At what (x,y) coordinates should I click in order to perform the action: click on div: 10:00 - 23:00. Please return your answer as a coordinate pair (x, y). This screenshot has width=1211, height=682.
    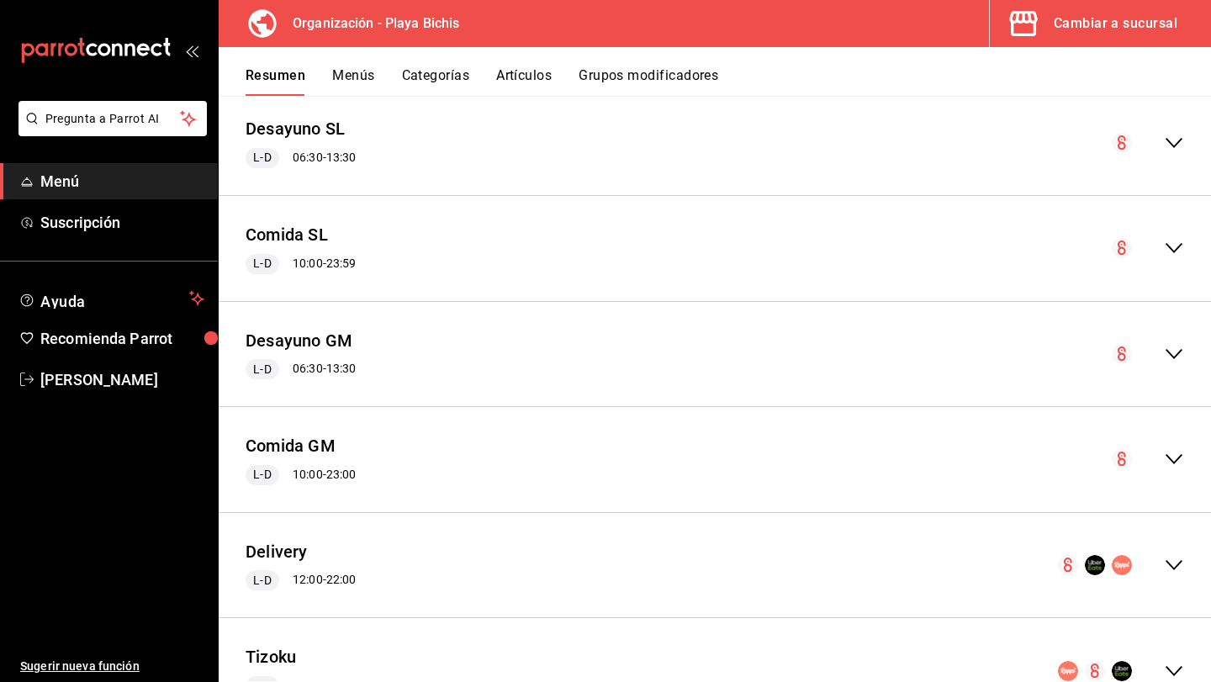
    Looking at the image, I should click on (300, 475).